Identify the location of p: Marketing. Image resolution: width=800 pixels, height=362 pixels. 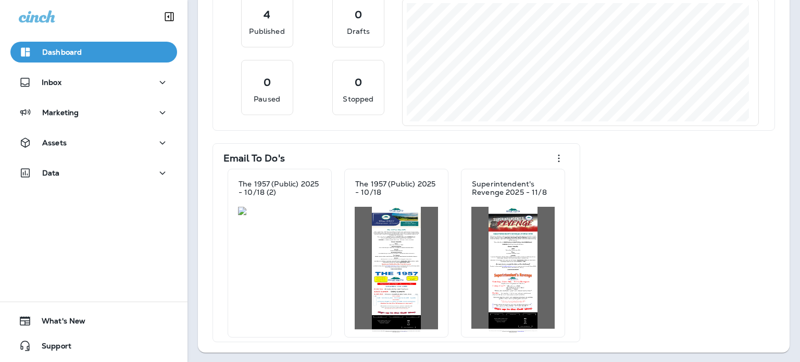
(60, 113).